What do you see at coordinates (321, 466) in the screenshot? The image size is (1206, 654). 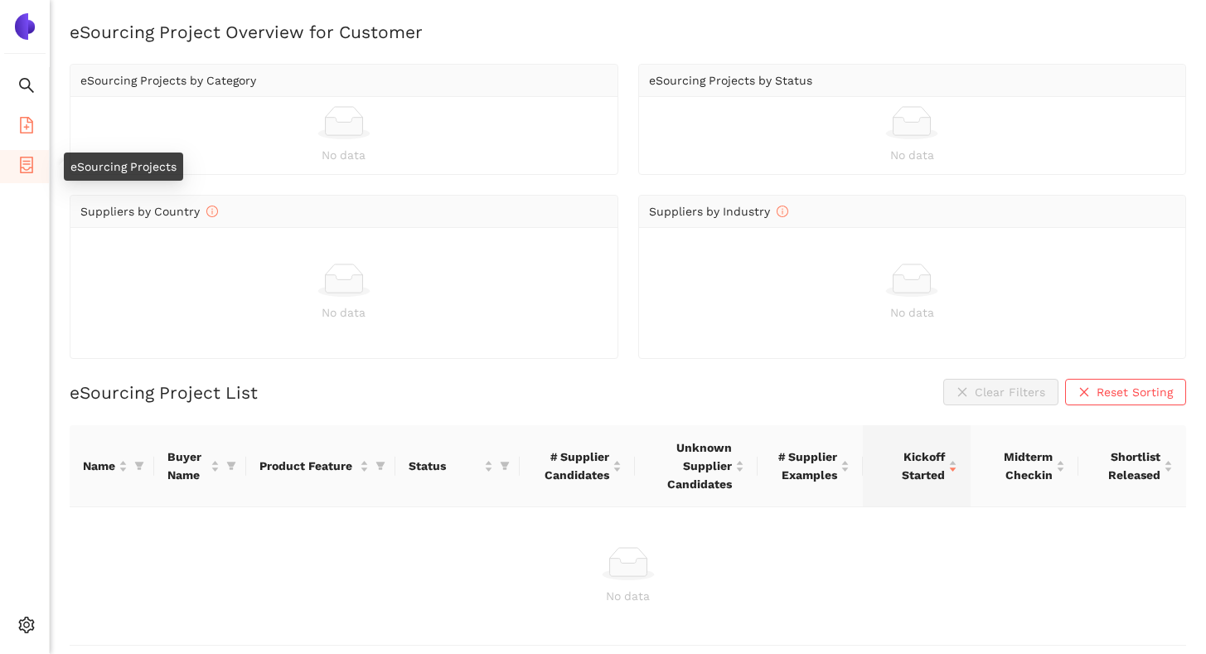 I see `th: this column's title is Product Feature,this column is sortable` at bounding box center [321, 466].